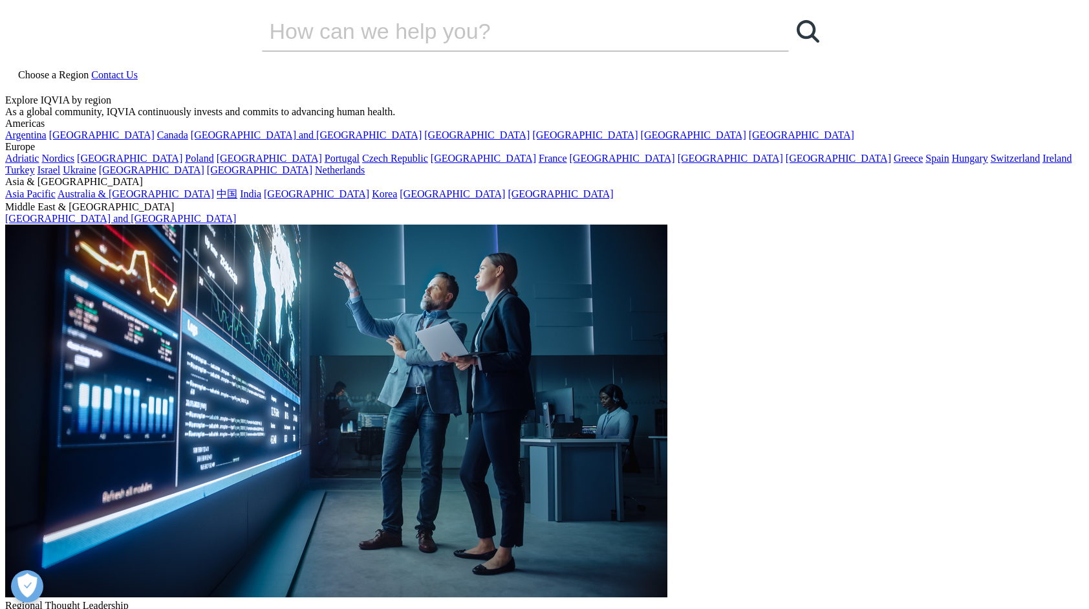 This screenshot has width=1089, height=609. What do you see at coordinates (937, 158) in the screenshot?
I see `a: Spain` at bounding box center [937, 158].